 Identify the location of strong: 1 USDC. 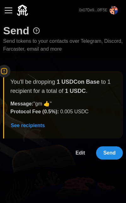
(75, 91).